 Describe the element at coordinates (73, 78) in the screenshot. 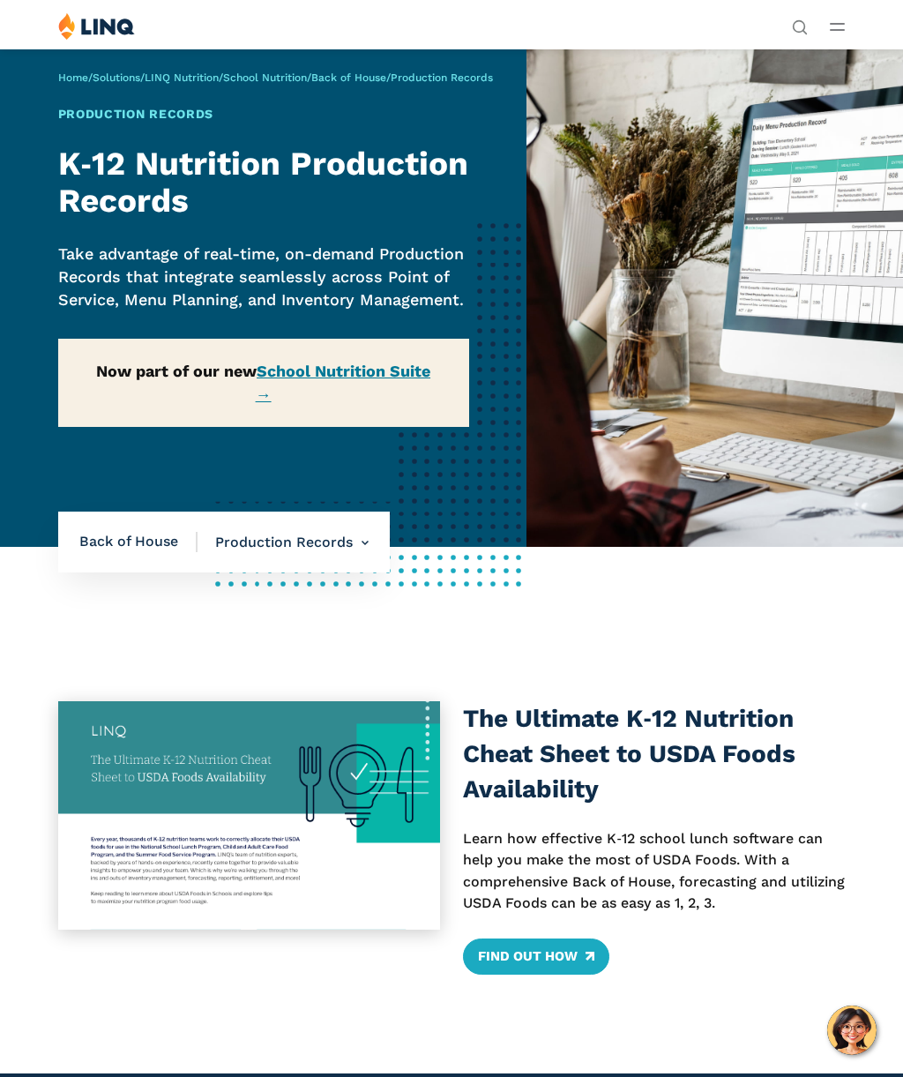

I see `a: Home` at that location.